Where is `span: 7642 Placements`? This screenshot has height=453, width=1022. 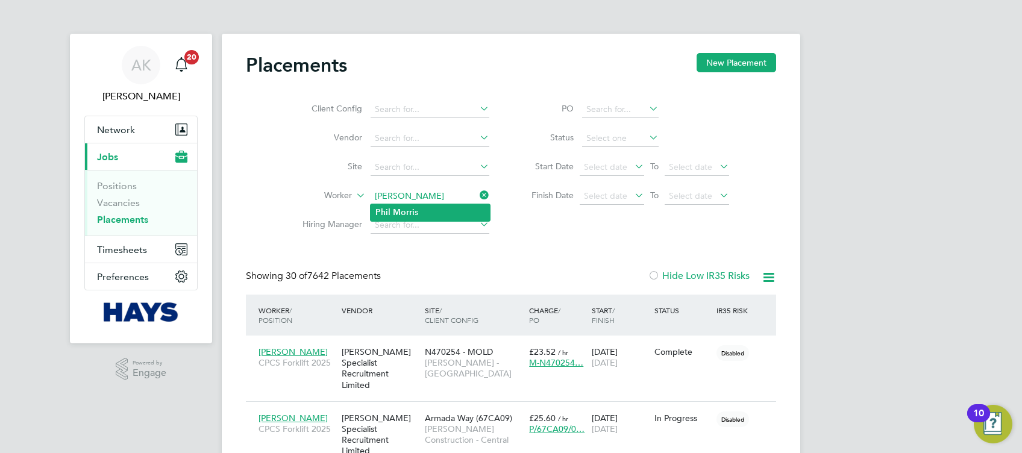
span: 7642 Placements is located at coordinates (333, 276).